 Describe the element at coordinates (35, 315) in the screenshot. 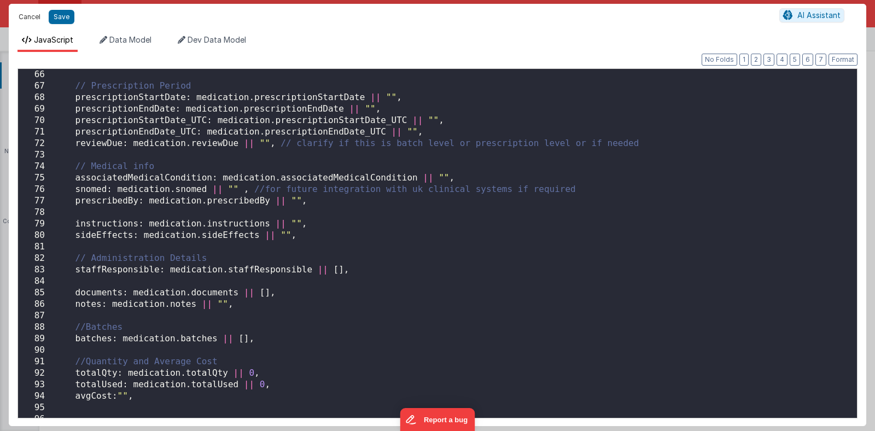

I see `div: 87` at that location.